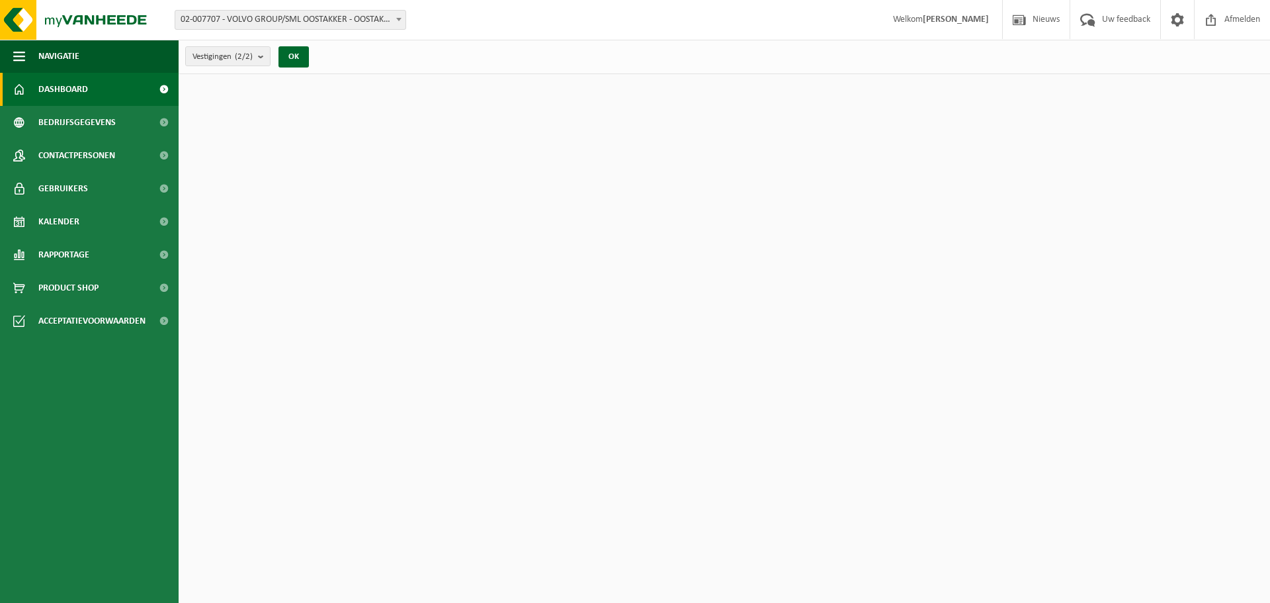 This screenshot has width=1270, height=603. What do you see at coordinates (59, 222) in the screenshot?
I see `span: Kalender` at bounding box center [59, 222].